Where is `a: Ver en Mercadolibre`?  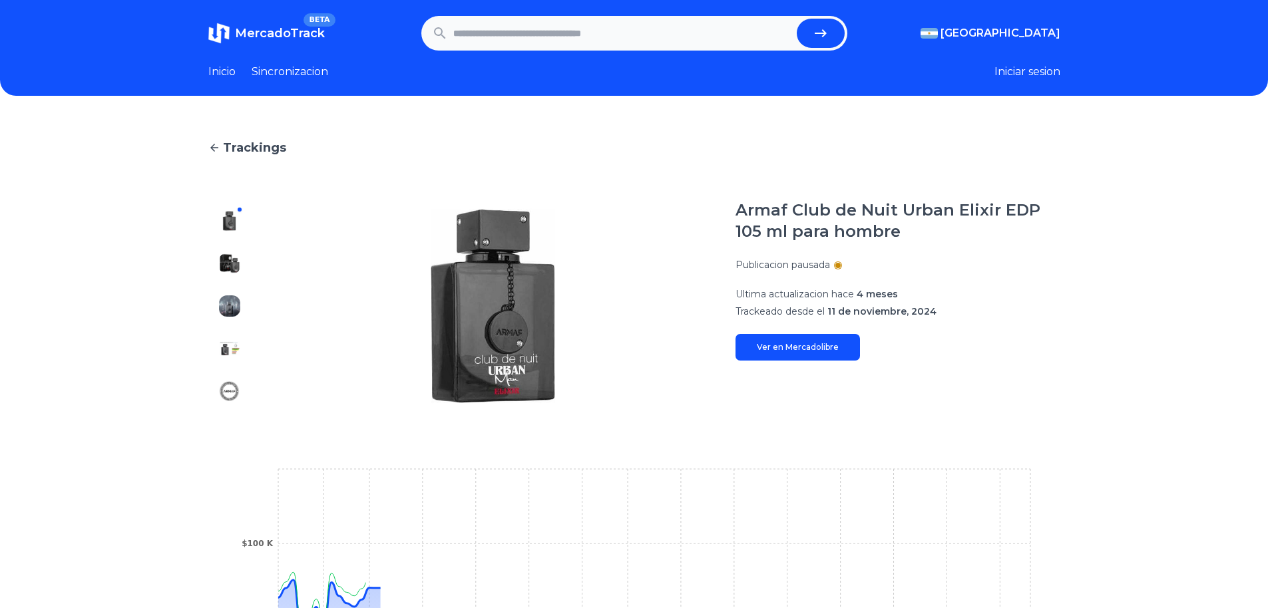
a: Ver en Mercadolibre is located at coordinates (797, 347).